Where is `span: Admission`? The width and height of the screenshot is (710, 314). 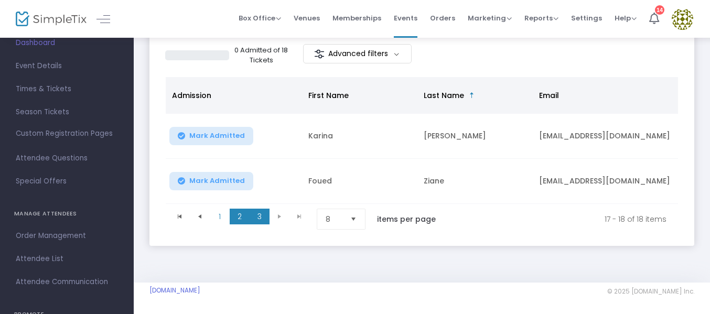 span: Admission is located at coordinates (191, 95).